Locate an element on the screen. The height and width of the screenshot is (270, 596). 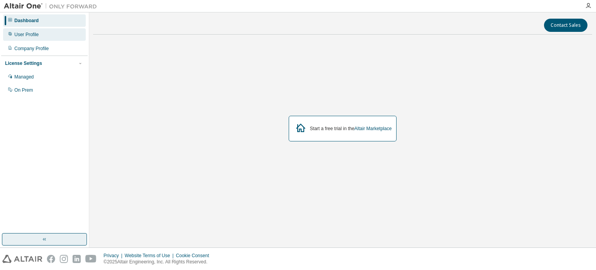
img: altair_logo.svg is located at coordinates (22, 259).